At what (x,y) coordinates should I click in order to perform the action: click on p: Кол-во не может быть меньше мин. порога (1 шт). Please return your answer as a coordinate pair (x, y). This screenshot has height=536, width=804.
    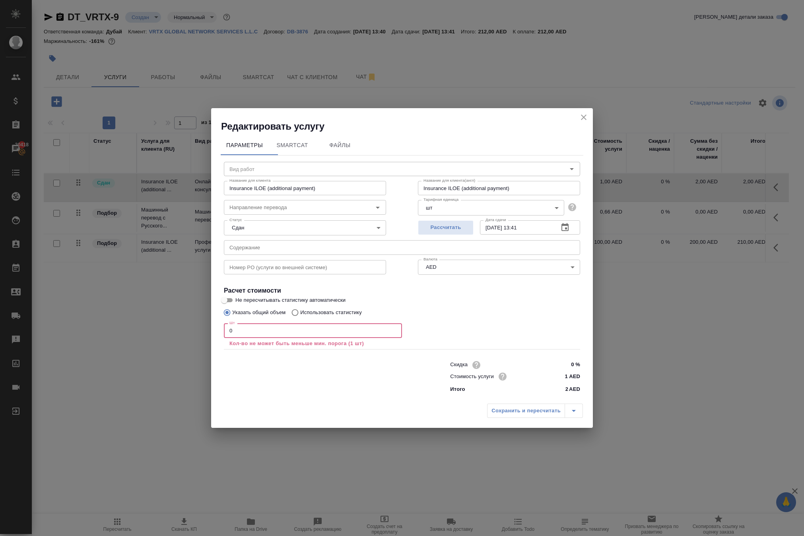
    Looking at the image, I should click on (313, 344).